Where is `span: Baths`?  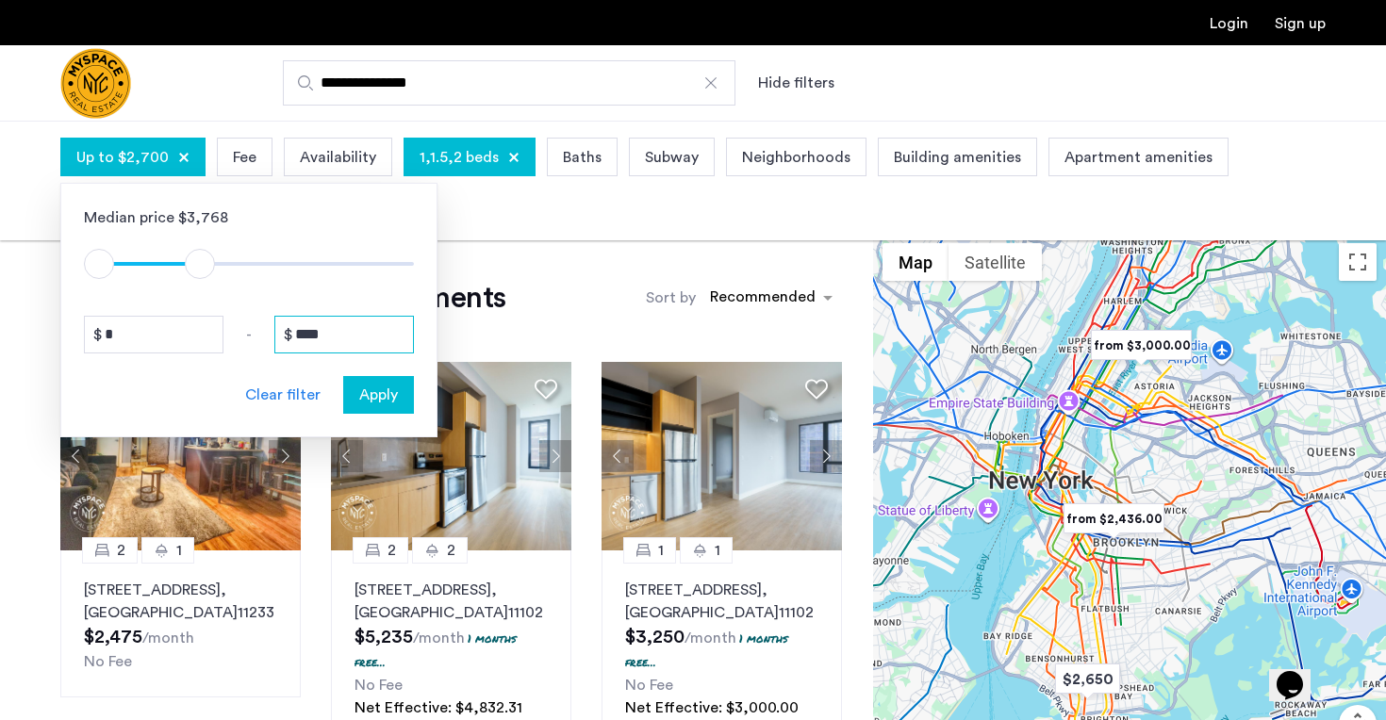 span: Baths is located at coordinates (582, 157).